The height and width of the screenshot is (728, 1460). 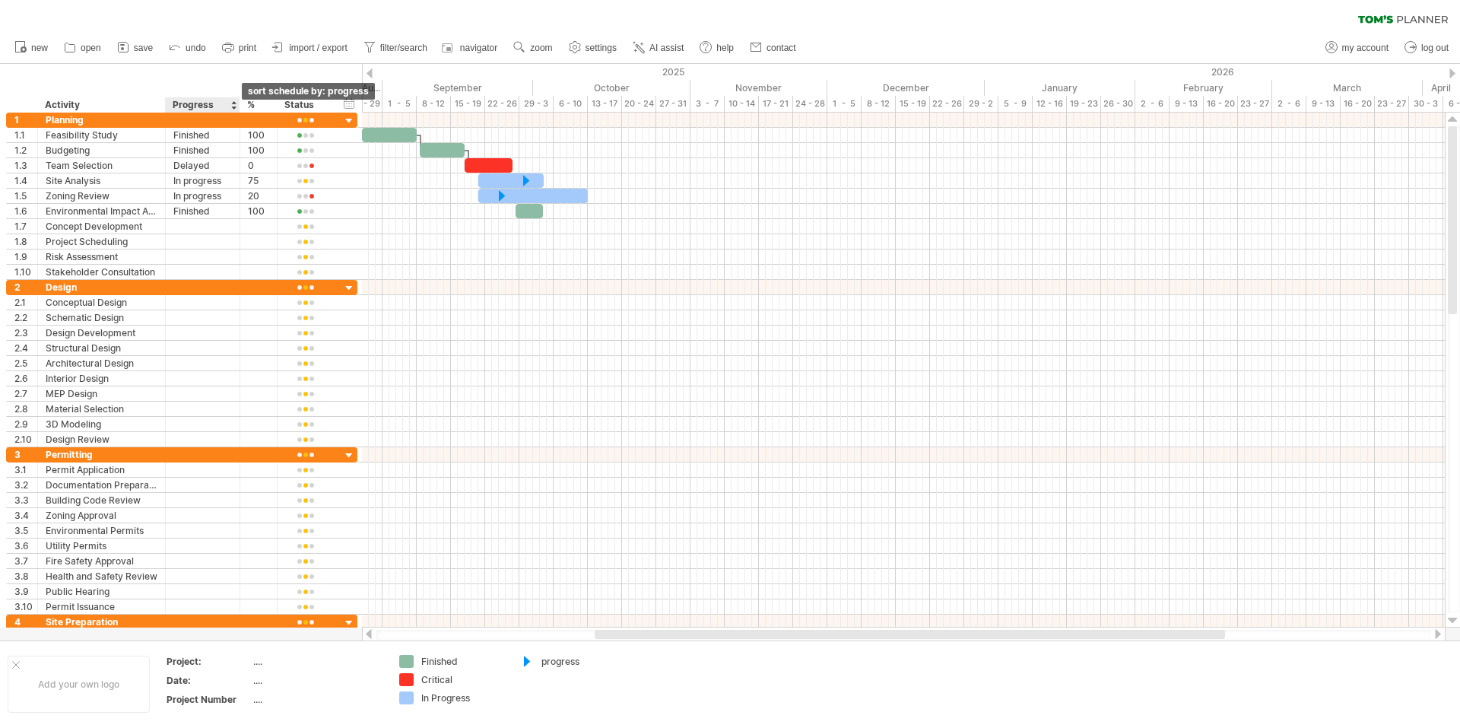 I want to click on div: 6 - 10, so click(x=570, y=103).